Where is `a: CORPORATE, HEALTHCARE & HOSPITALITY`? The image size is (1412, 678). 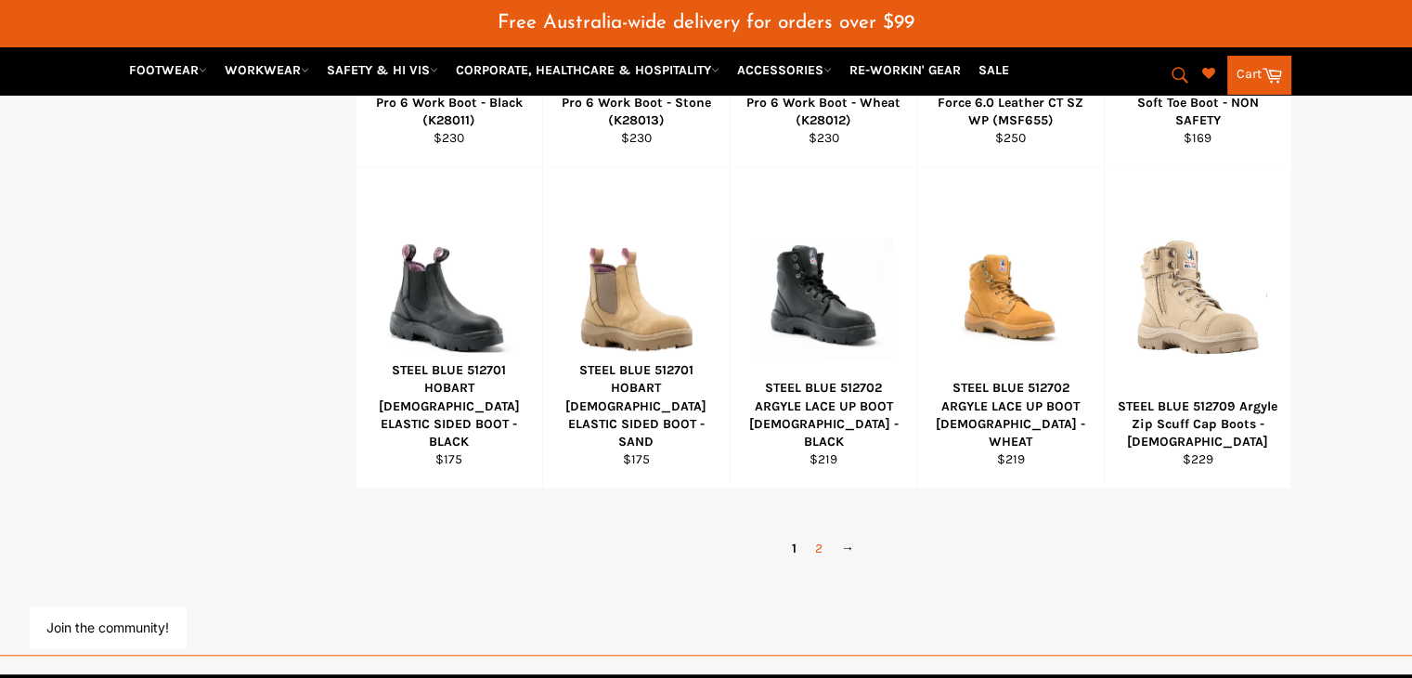
a: CORPORATE, HEALTHCARE & HOSPITALITY is located at coordinates (588, 70).